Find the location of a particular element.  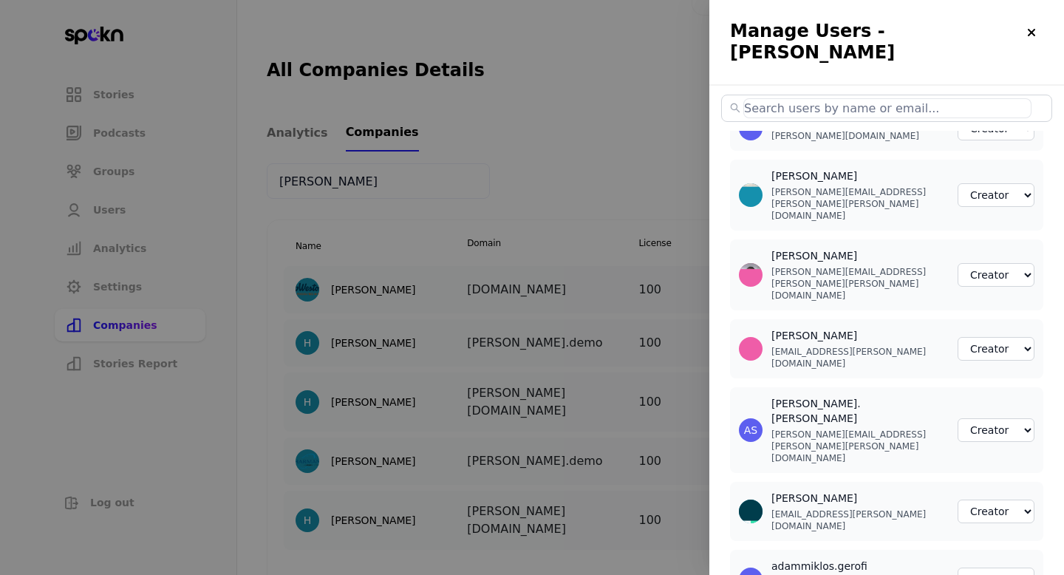

img: user-1740393753886-689429.jpg is located at coordinates (751, 512).